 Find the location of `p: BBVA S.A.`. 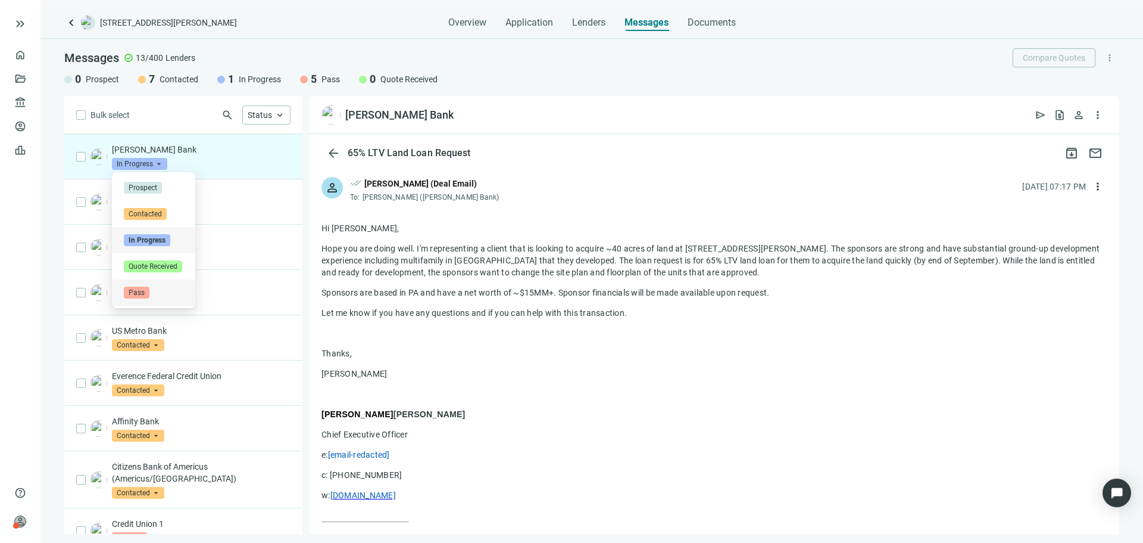

p: BBVA S.A. is located at coordinates (201, 195).